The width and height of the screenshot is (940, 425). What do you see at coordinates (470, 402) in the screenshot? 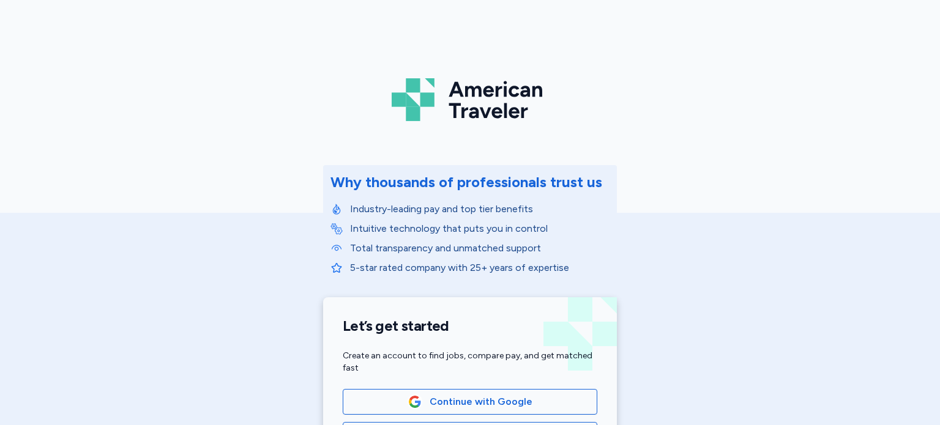
I see `button: Google LogoContinue with Google` at bounding box center [470, 402].